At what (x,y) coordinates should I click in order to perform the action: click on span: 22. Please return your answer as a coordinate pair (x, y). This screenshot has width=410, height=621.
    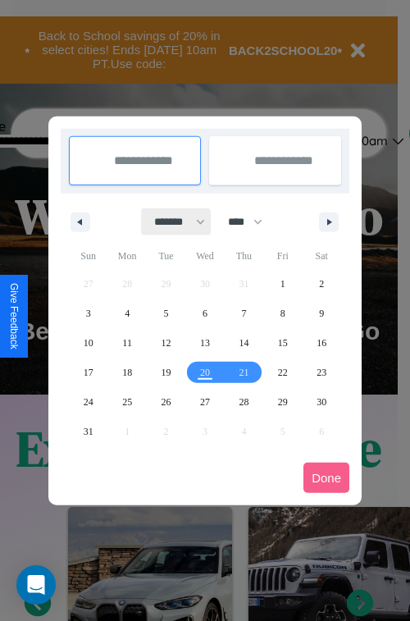
    Looking at the image, I should click on (283, 372).